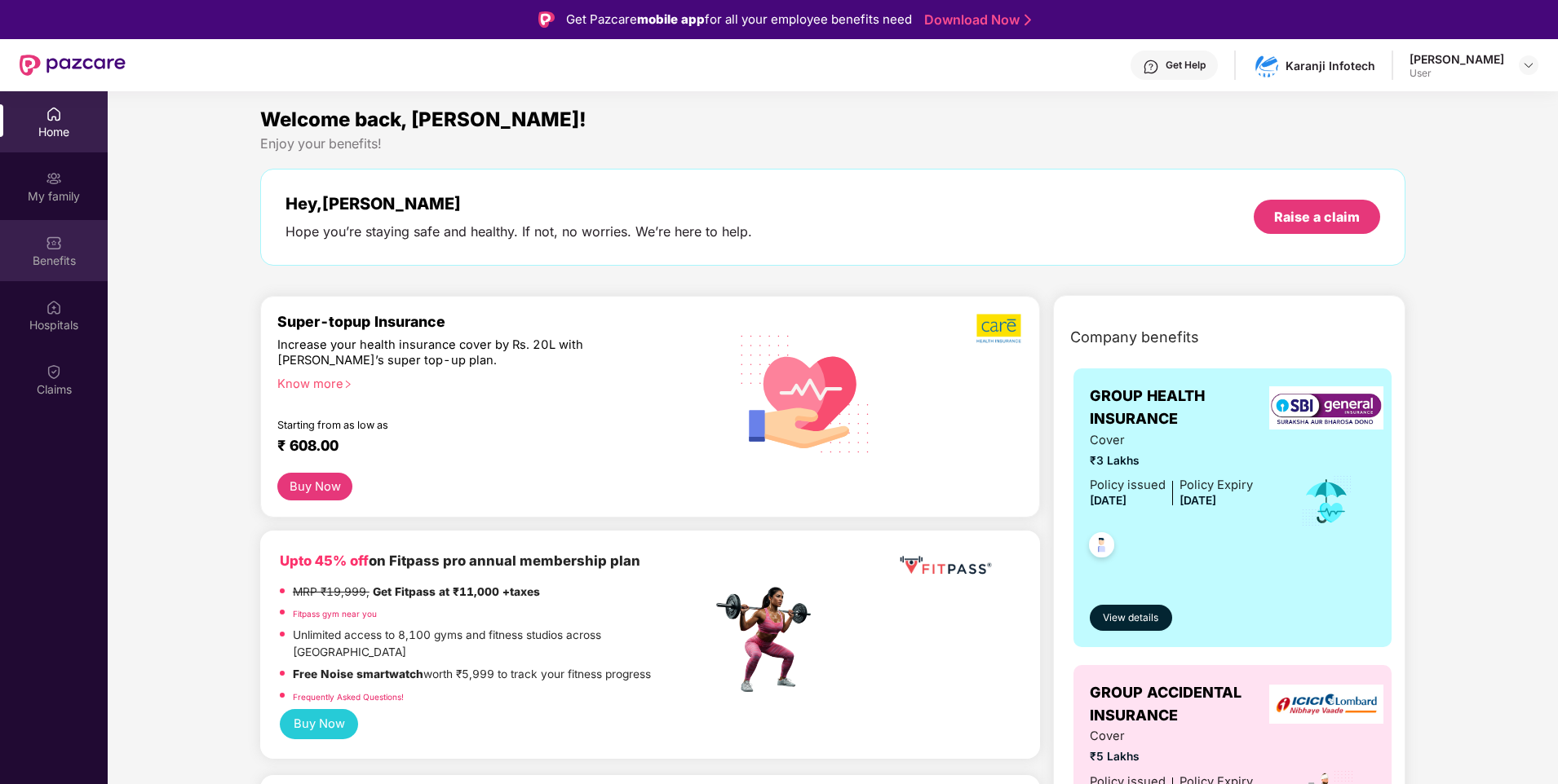  Describe the element at coordinates (1330, 65) in the screenshot. I see `div: Karanji Infotech` at that location.